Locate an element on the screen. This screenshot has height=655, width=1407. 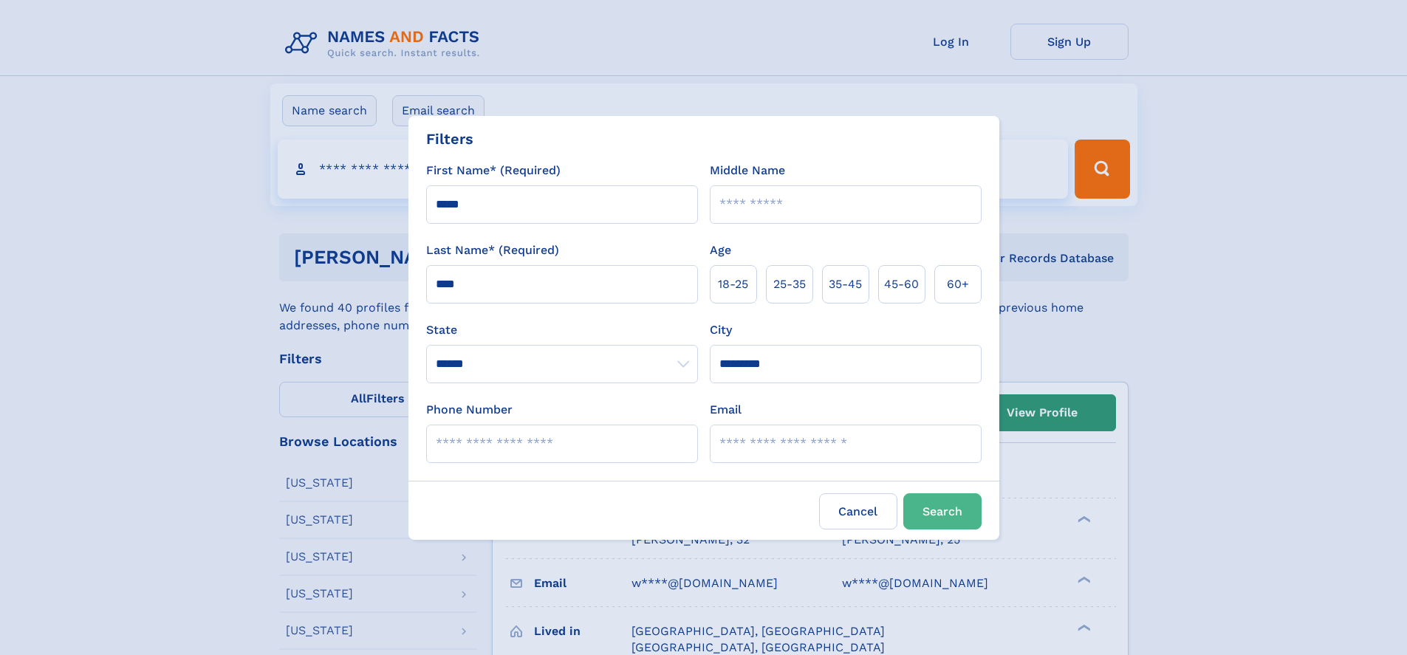
span: 35‑45 is located at coordinates (845, 284).